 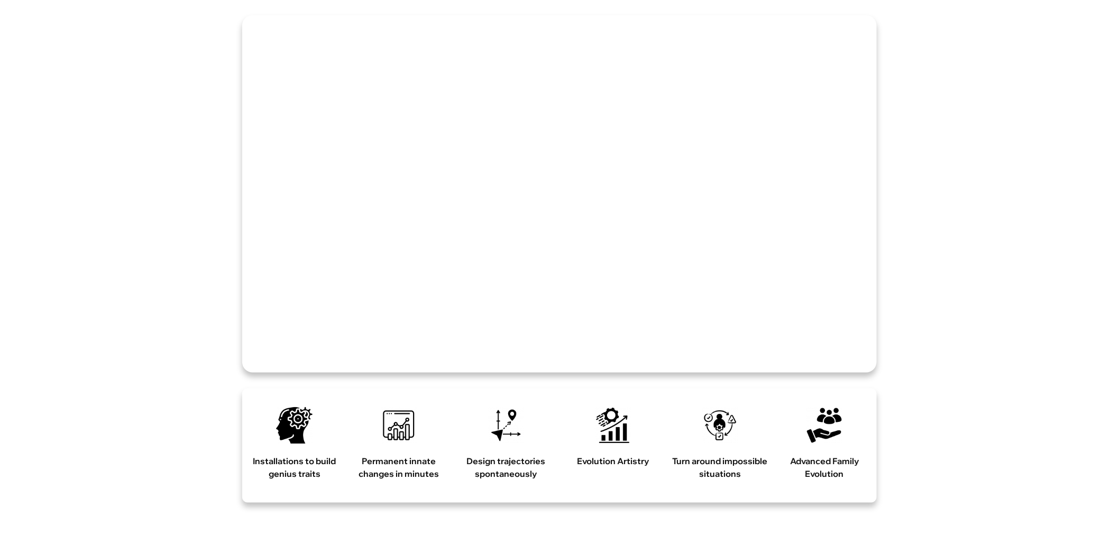 I want to click on strong: Evolution Artistry, so click(x=613, y=462).